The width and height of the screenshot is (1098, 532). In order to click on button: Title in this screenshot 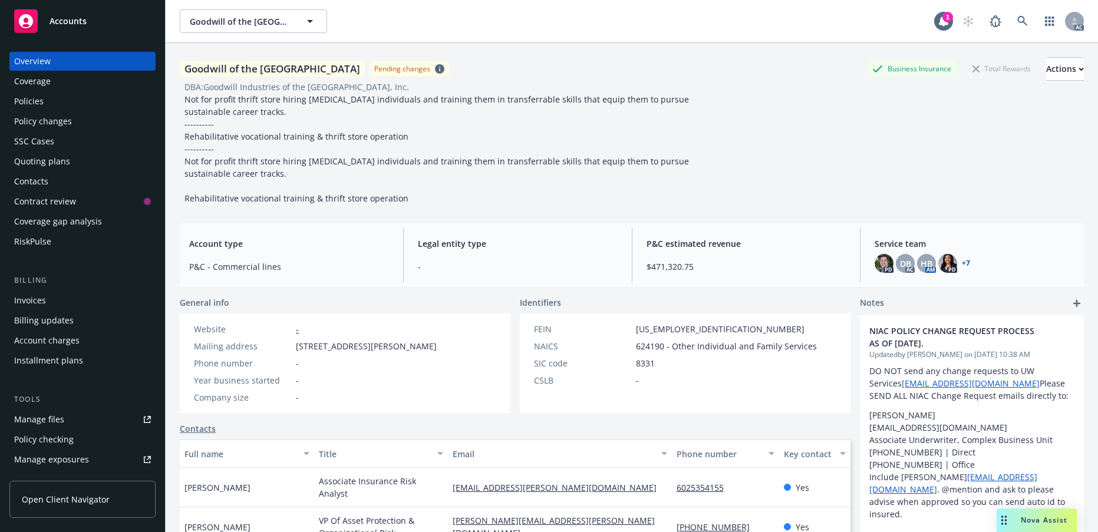, I will do `click(381, 454)`.